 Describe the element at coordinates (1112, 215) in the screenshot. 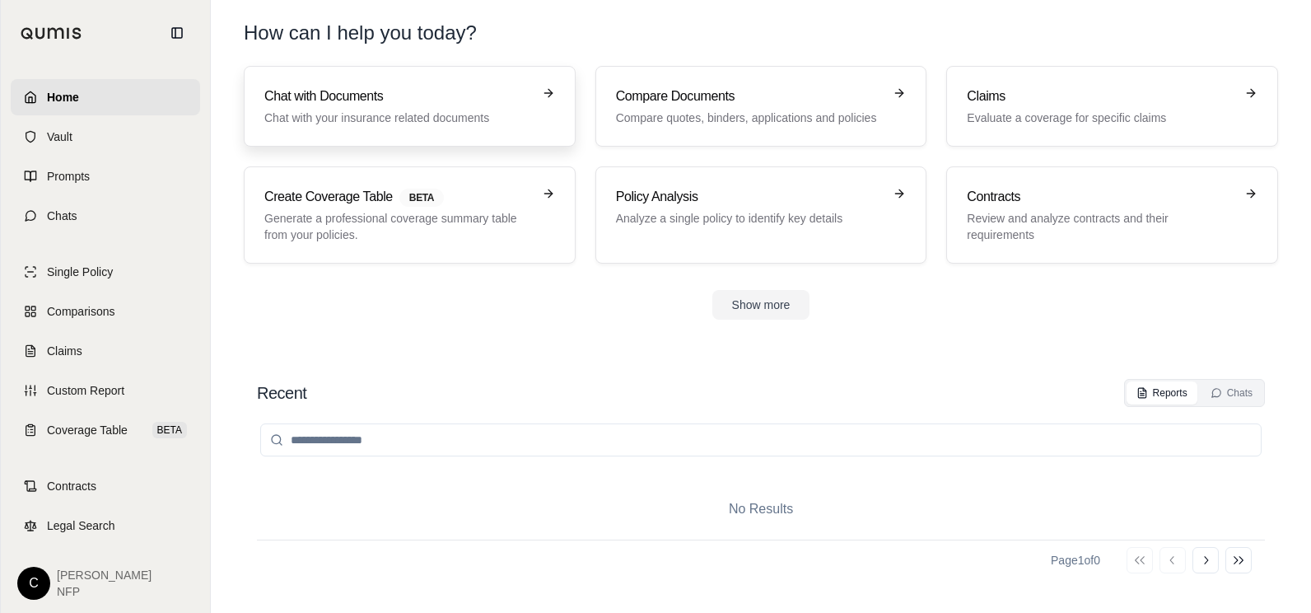

I see `a: ContractsReview and analyze contracts and their requirements` at that location.